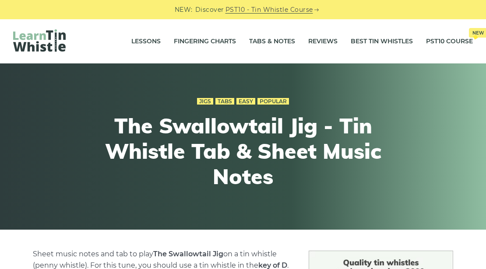  What do you see at coordinates (146, 42) in the screenshot?
I see `a: Lessons` at bounding box center [146, 42].